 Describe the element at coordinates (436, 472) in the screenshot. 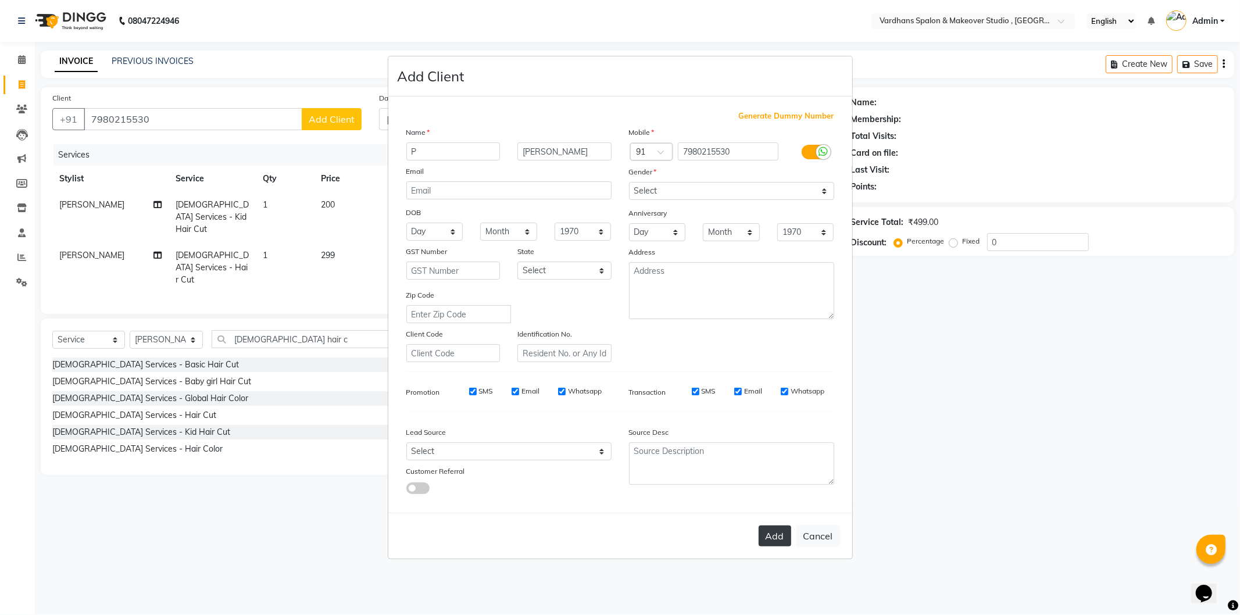

I see `label: Customer Referral` at that location.